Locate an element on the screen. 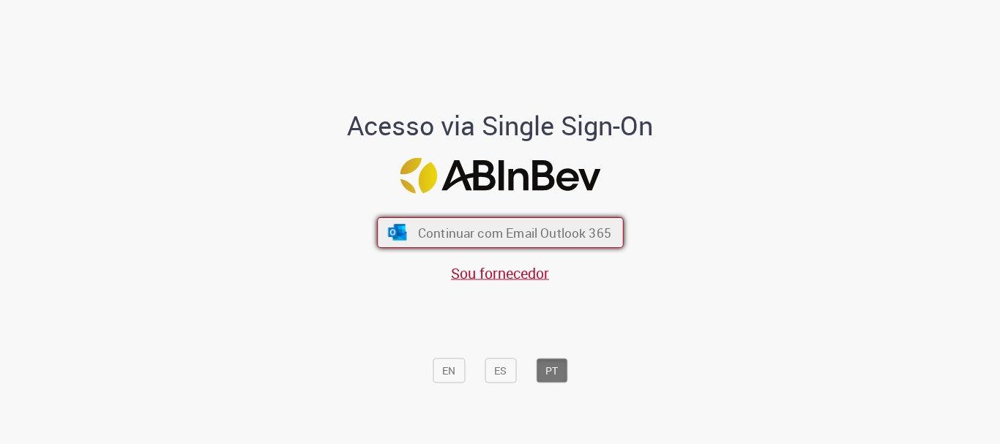 The height and width of the screenshot is (444, 1000). button: EN is located at coordinates (449, 371).